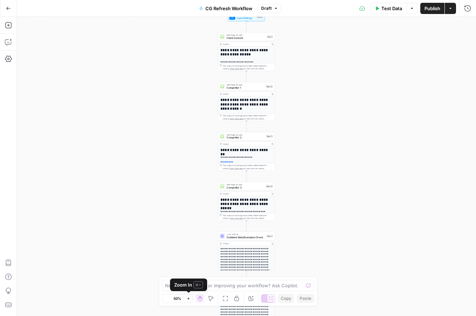 The image size is (476, 316). Describe the element at coordinates (305, 299) in the screenshot. I see `span: Paste` at that location.